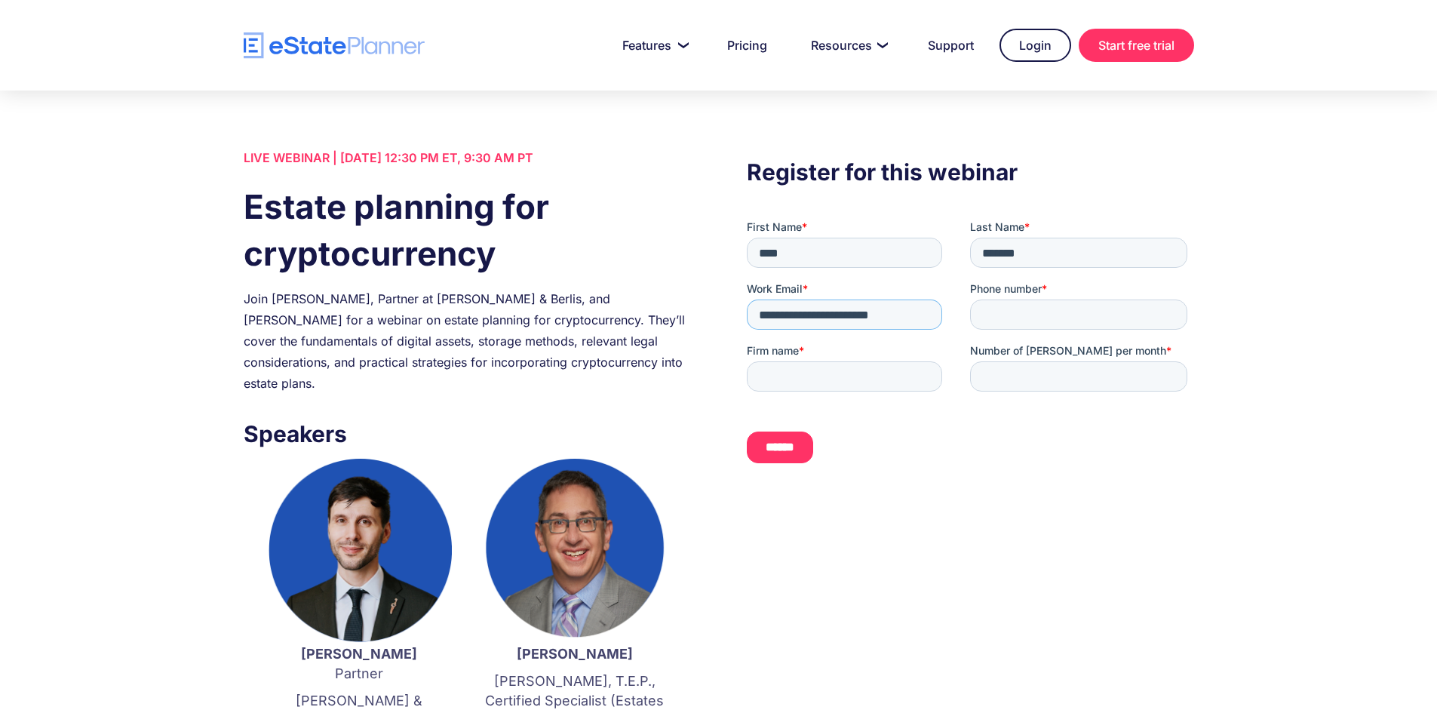 The height and width of the screenshot is (713, 1437). What do you see at coordinates (970, 172) in the screenshot?
I see `h3: Register for this webinar` at bounding box center [970, 172].